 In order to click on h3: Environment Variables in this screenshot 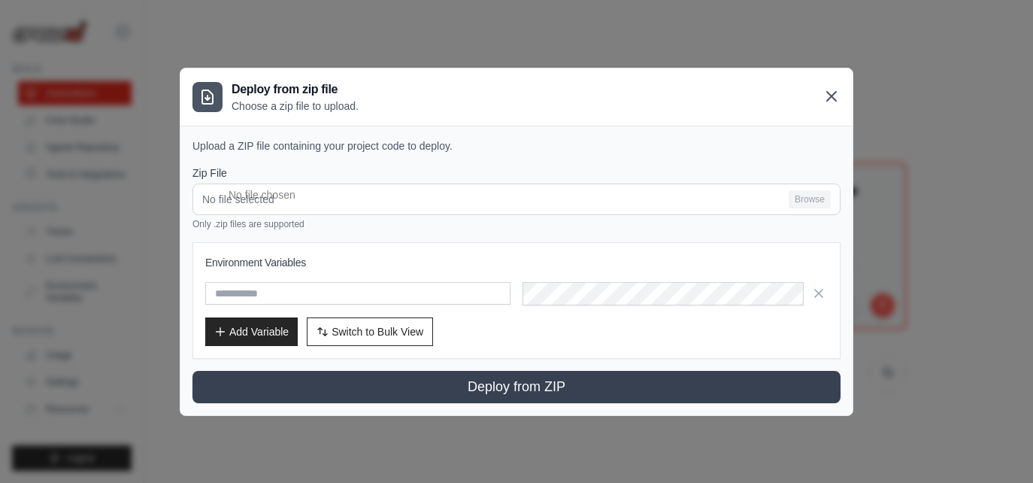, I will do `click(517, 263)`.